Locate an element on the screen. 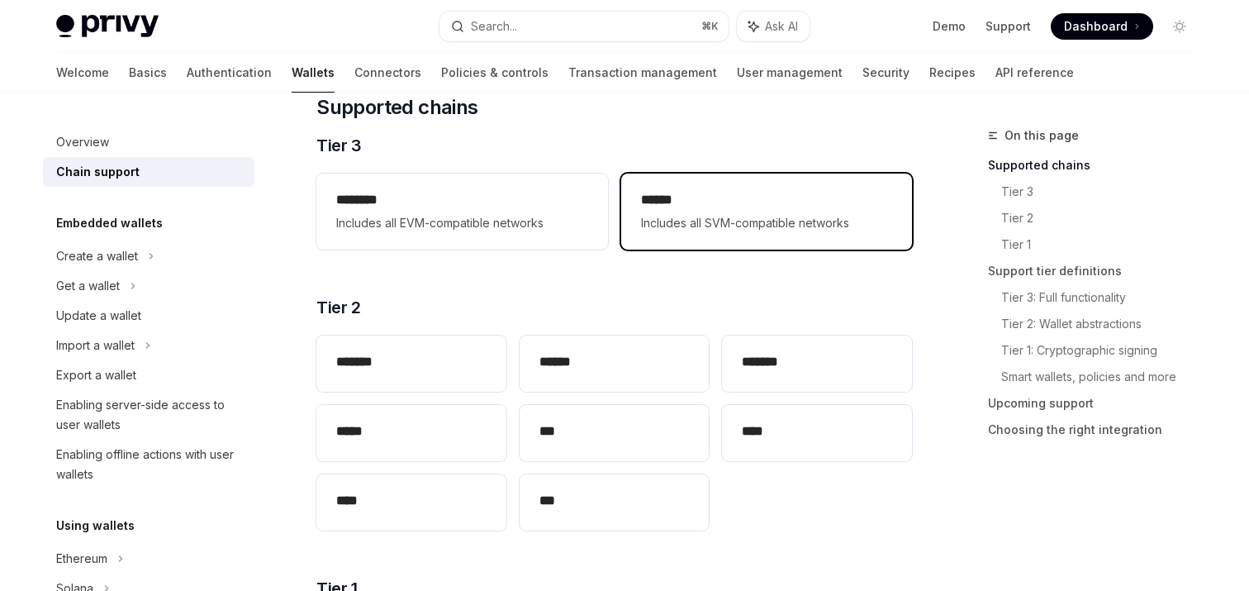 The image size is (1249, 591). a: Upcoming support is located at coordinates (1097, 403).